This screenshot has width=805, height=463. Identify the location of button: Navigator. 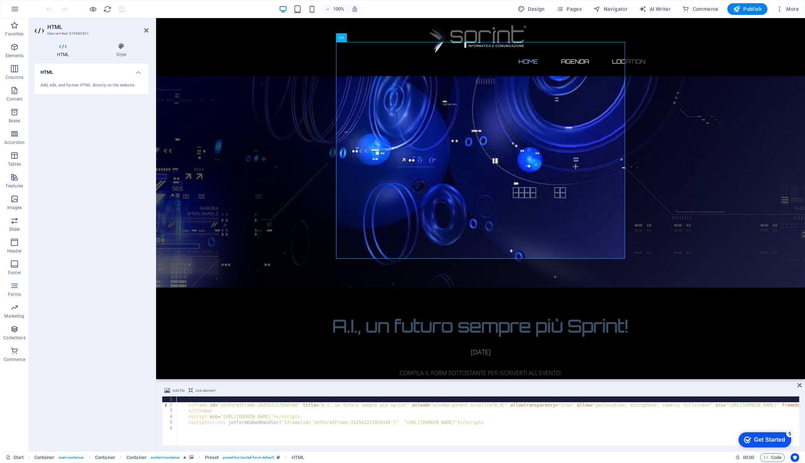
(610, 9).